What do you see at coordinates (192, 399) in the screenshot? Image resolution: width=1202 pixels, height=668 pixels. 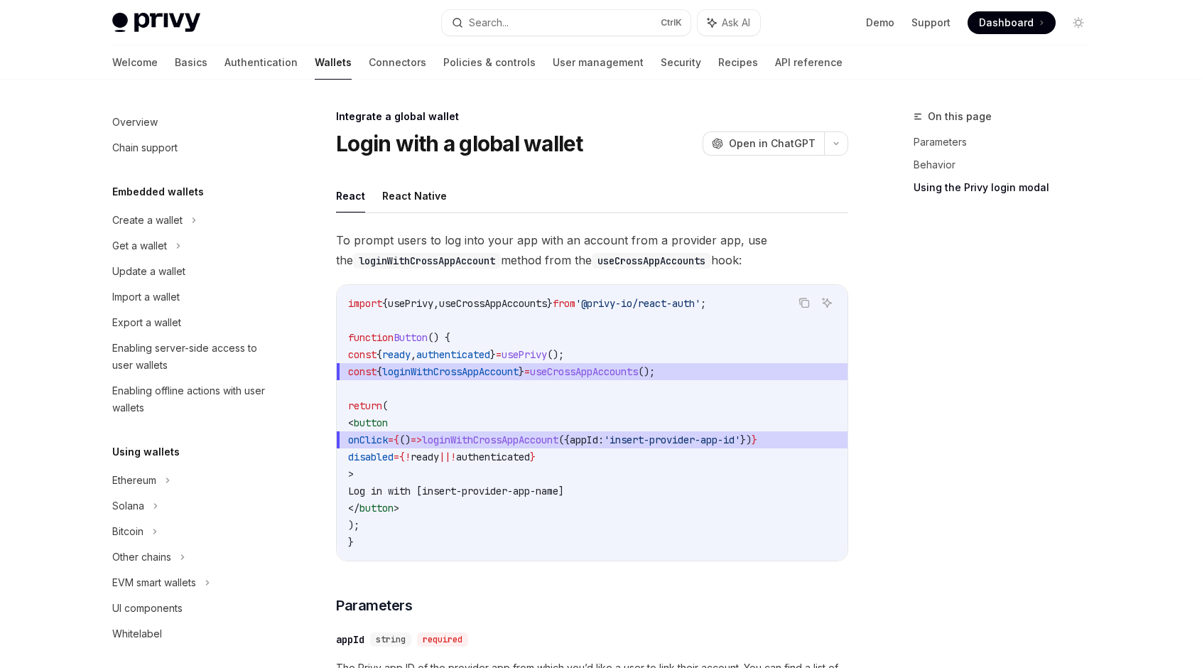 I see `a: Enabling offline actions with user wallets` at bounding box center [192, 399].